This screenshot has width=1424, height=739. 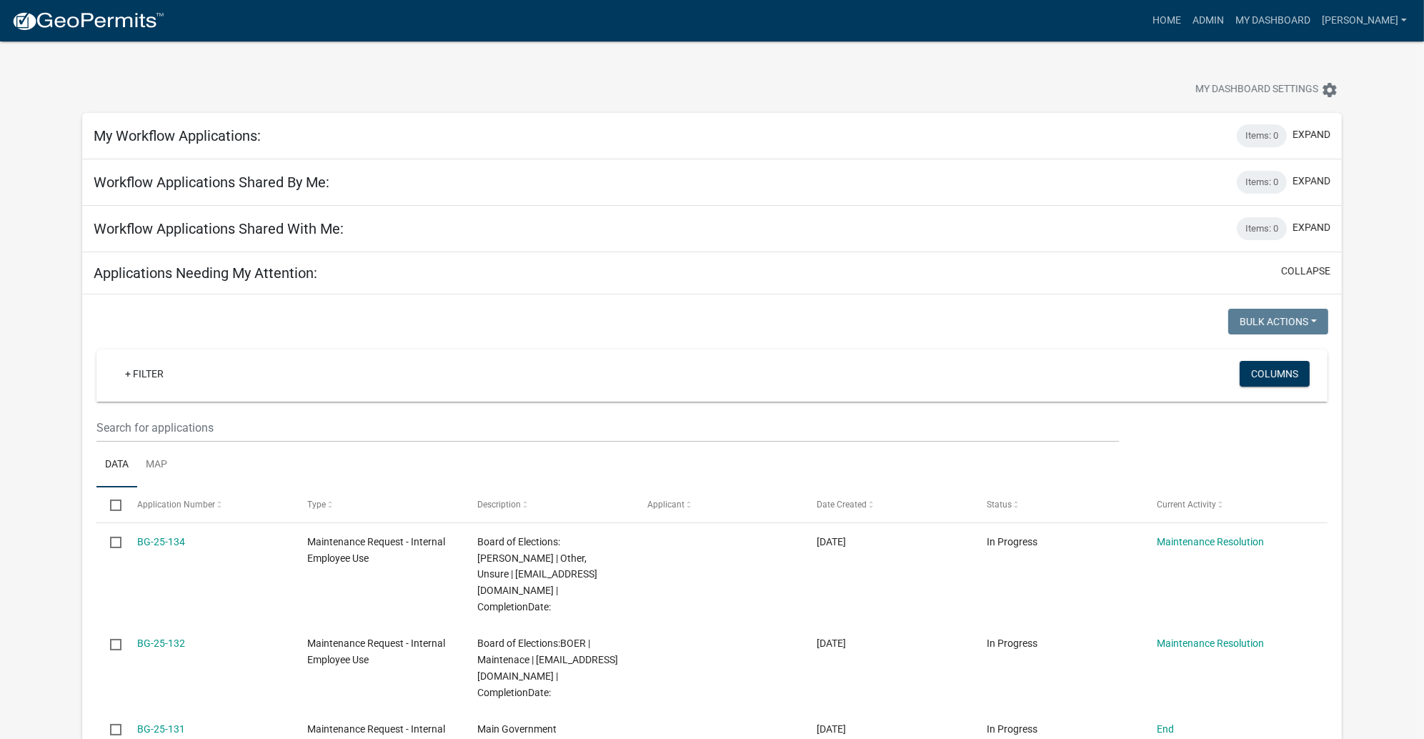 What do you see at coordinates (205, 273) in the screenshot?
I see `h5: Applications Needing My Attention:` at bounding box center [205, 273].